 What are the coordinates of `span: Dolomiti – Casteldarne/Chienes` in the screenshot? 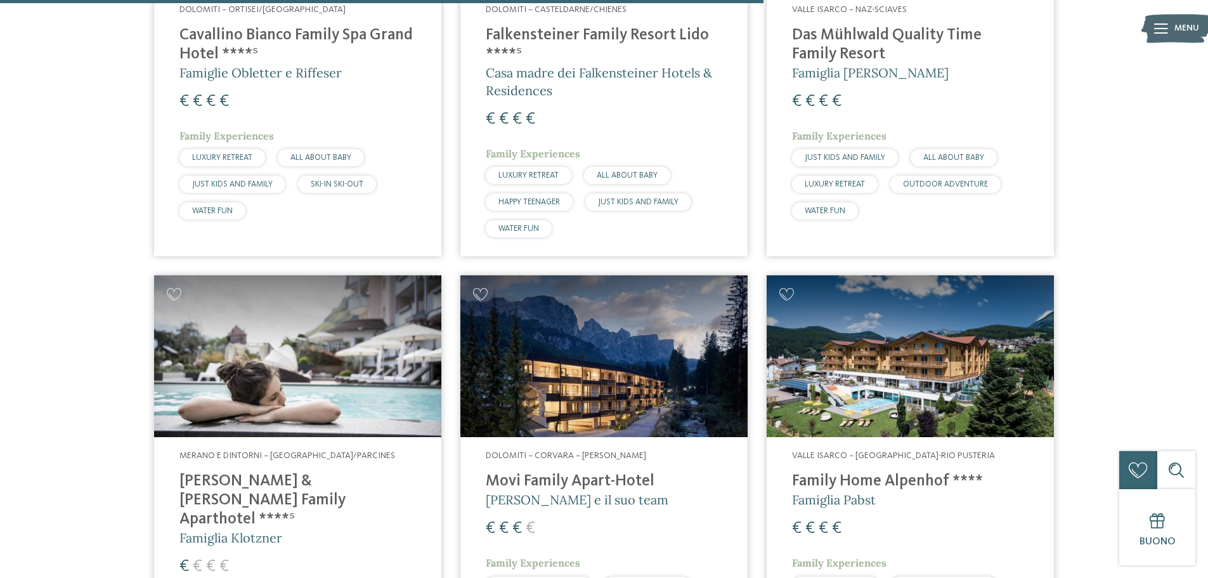 It's located at (556, 10).